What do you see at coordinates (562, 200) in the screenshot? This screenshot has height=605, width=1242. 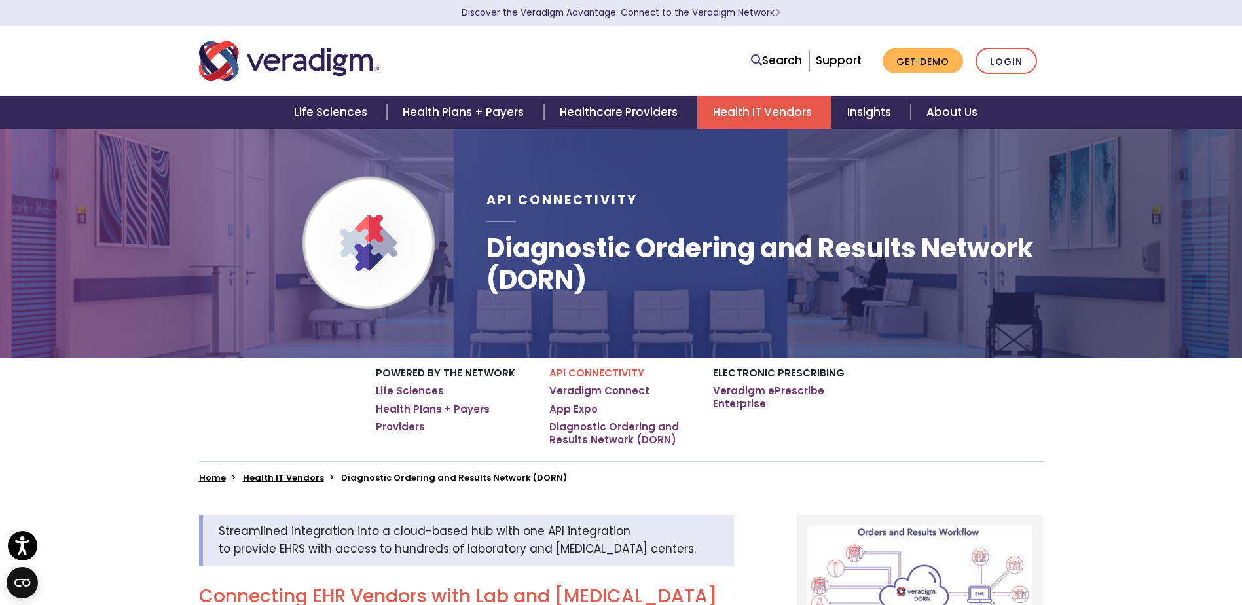 I see `span: API Connectivity` at bounding box center [562, 200].